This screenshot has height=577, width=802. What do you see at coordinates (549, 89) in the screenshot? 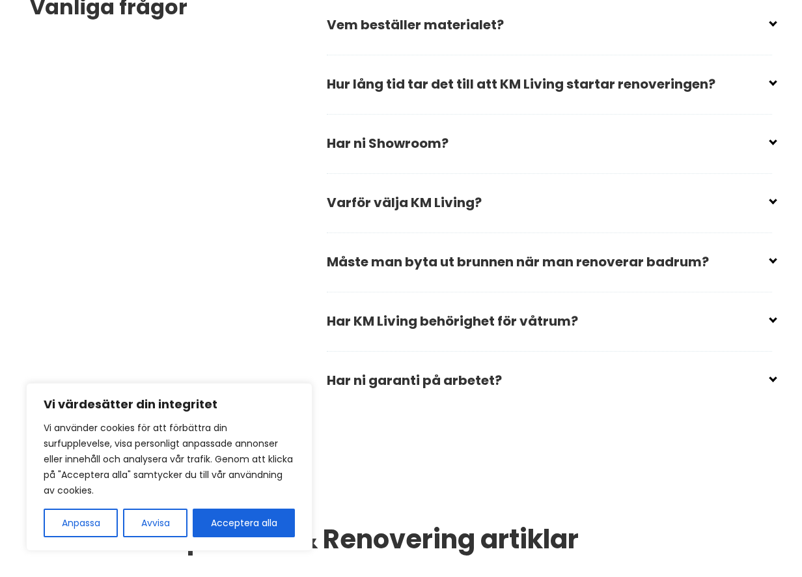
I see `h2: Hur lång tid tar det till att KM Living startar renoveringen?` at bounding box center [549, 89].